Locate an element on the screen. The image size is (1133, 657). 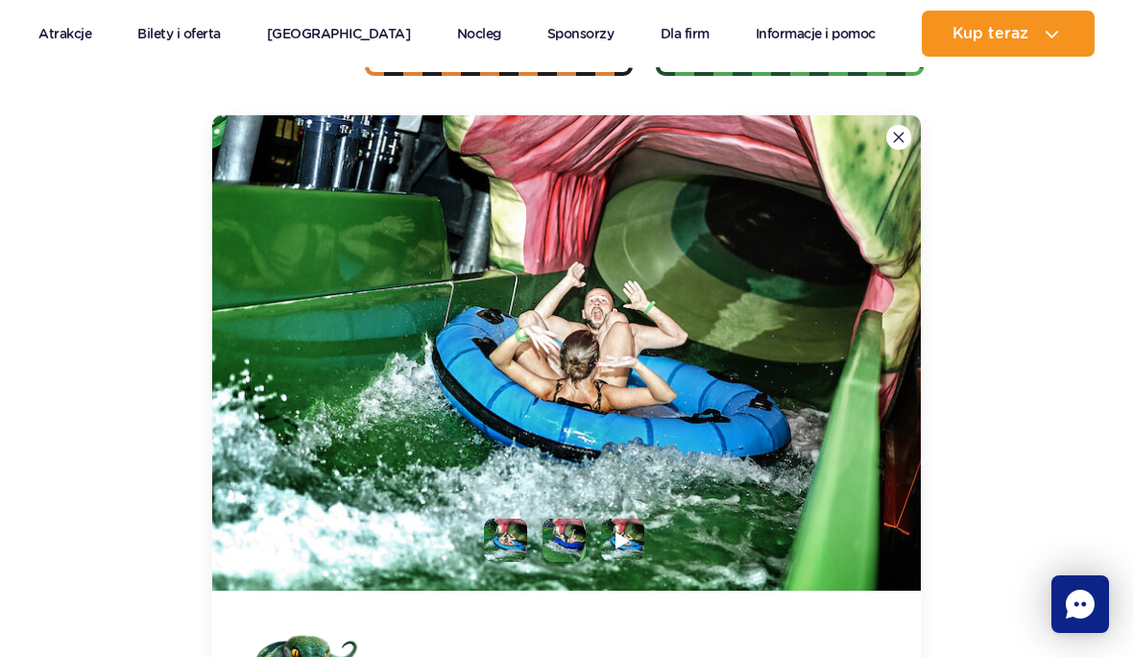
button: Kup teraz is located at coordinates (1008, 34).